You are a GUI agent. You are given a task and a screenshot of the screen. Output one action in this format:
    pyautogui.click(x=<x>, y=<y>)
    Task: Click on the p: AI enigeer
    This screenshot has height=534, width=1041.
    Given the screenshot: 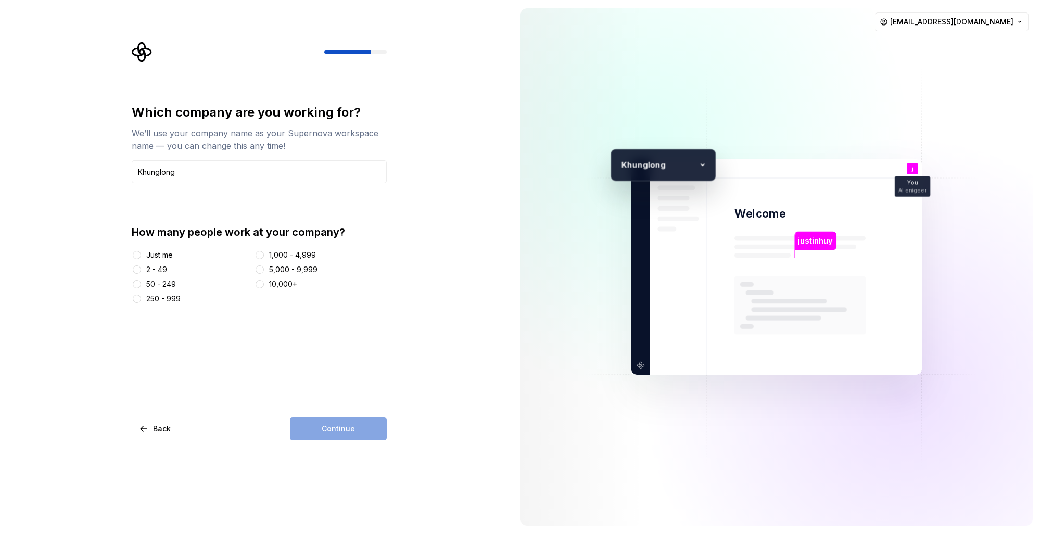 What is the action you would take?
    pyautogui.click(x=913, y=190)
    